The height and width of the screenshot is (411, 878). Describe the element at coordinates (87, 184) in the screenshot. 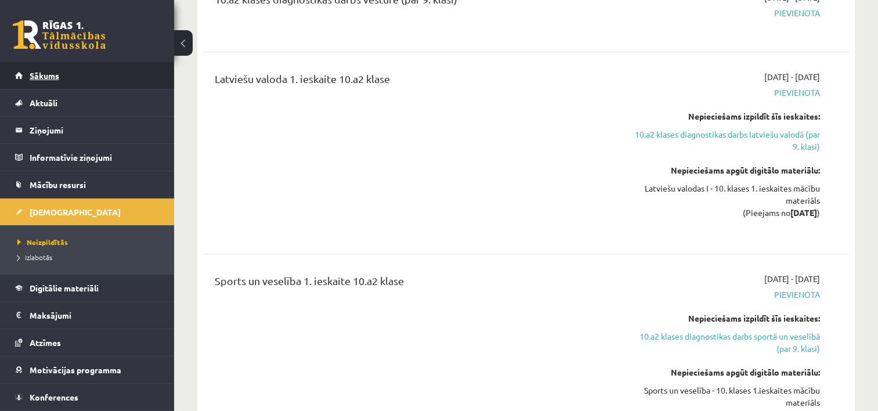

I see `a: Mācību resursi` at that location.